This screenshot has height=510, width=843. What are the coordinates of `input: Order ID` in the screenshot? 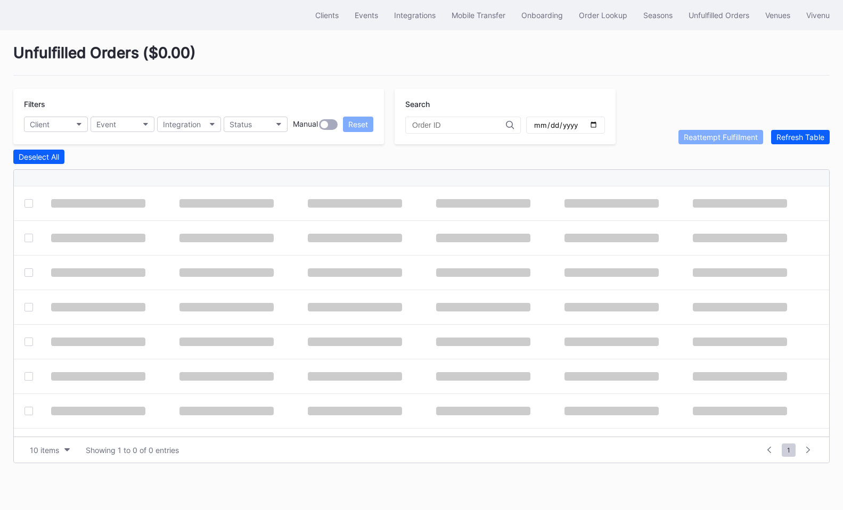 It's located at (459, 125).